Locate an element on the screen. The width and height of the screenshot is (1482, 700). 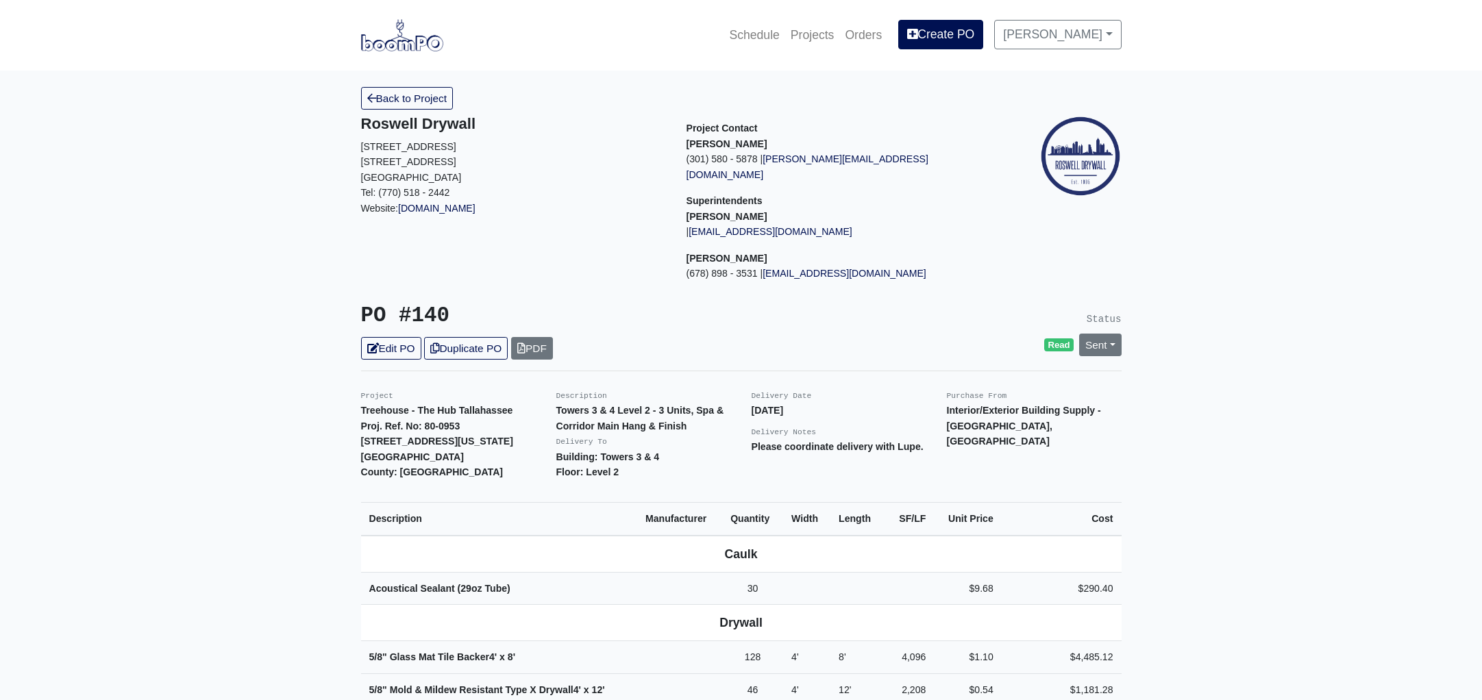
a: Projects is located at coordinates (813, 35).